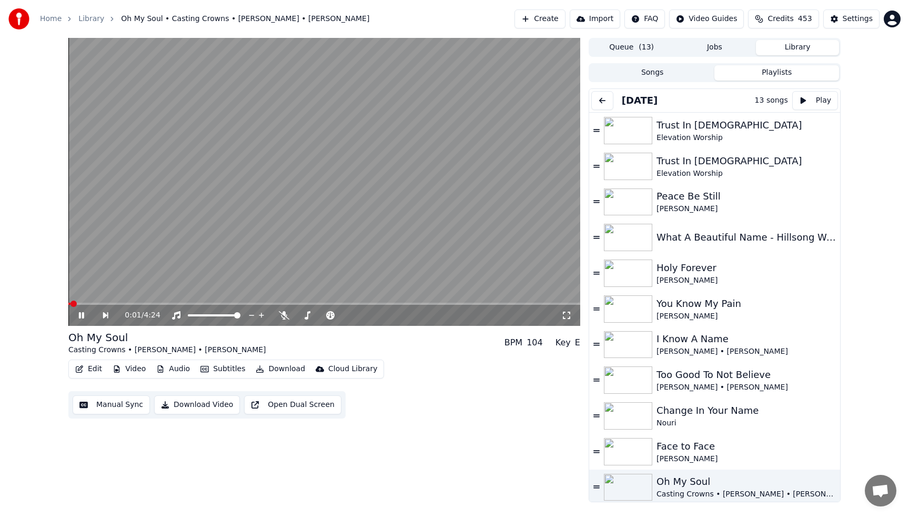 The image size is (909, 517). I want to click on div: Key, so click(563, 343).